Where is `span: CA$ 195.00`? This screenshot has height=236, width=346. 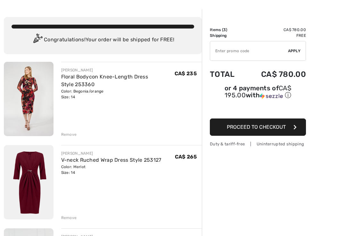 span: CA$ 195.00 is located at coordinates (258, 92).